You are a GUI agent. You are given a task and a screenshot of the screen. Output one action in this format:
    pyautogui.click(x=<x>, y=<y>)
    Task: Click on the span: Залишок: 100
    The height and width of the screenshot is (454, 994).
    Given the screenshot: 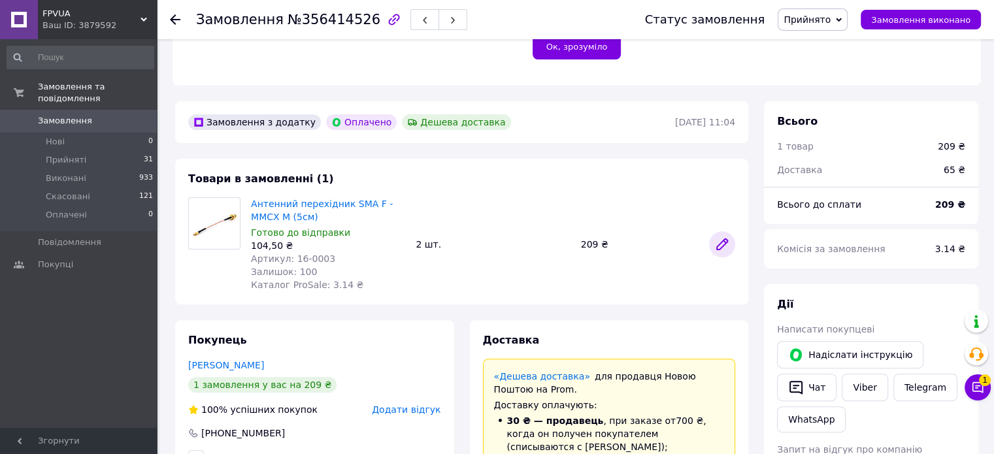 What is the action you would take?
    pyautogui.click(x=284, y=272)
    